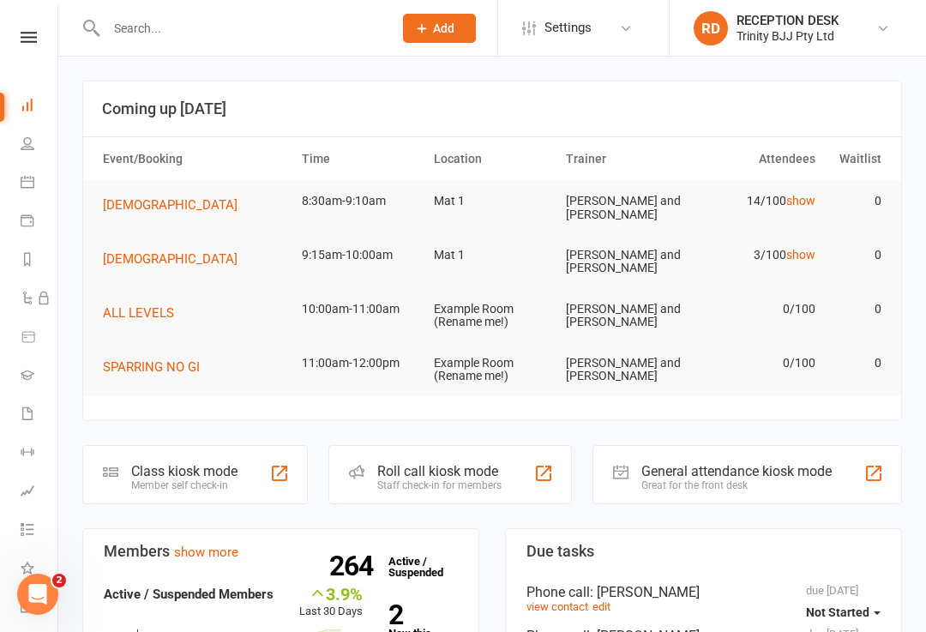 The height and width of the screenshot is (632, 926). I want to click on a: What's New, so click(39, 569).